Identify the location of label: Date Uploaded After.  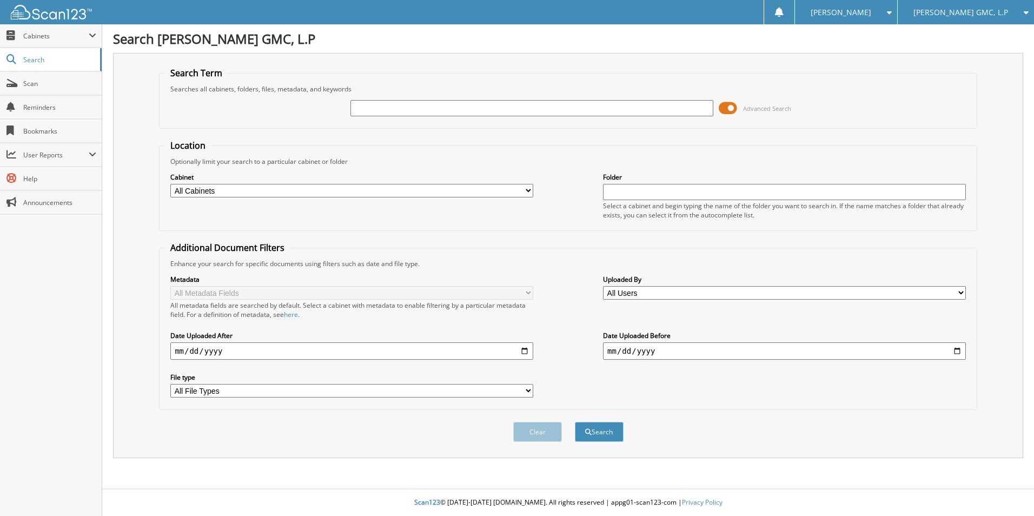
(351, 335).